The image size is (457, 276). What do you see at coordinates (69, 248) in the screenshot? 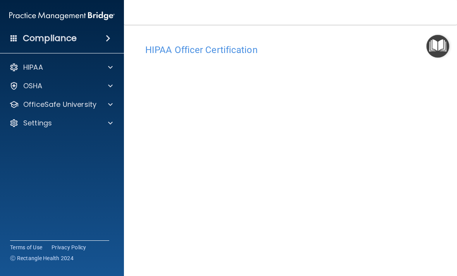
I see `a: Privacy Policy` at bounding box center [69, 248].